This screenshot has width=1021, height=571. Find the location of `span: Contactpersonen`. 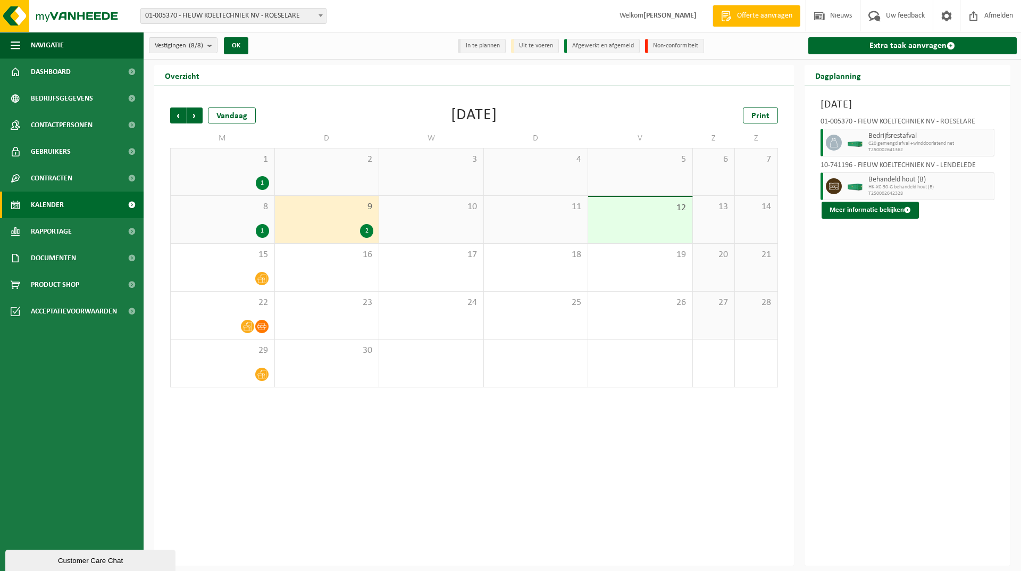

span: Contactpersonen is located at coordinates (62, 125).